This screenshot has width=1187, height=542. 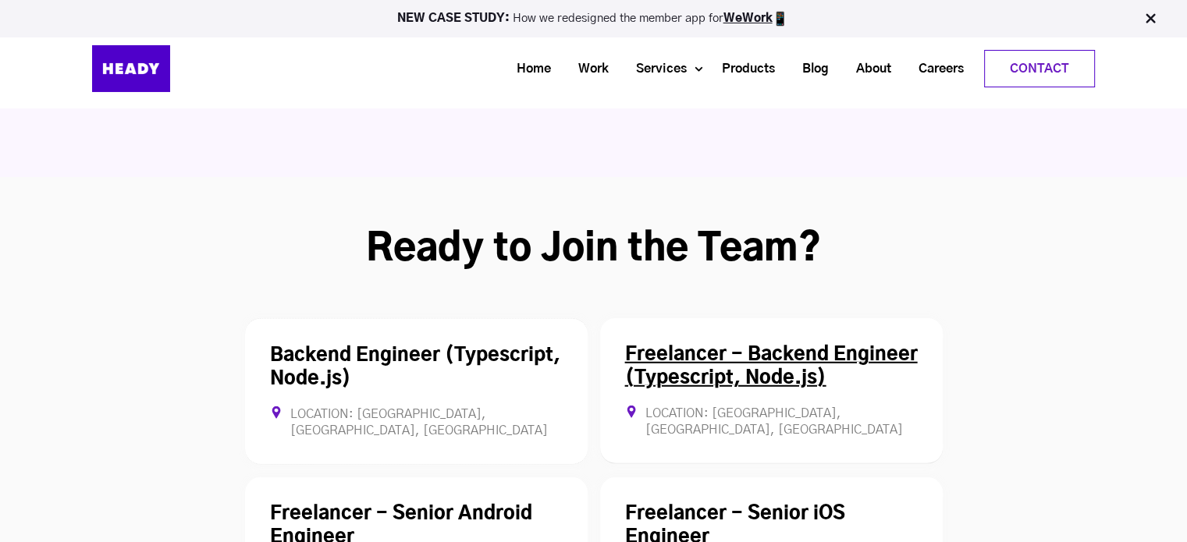 I want to click on p: How we redesigned the member app for, so click(x=593, y=19).